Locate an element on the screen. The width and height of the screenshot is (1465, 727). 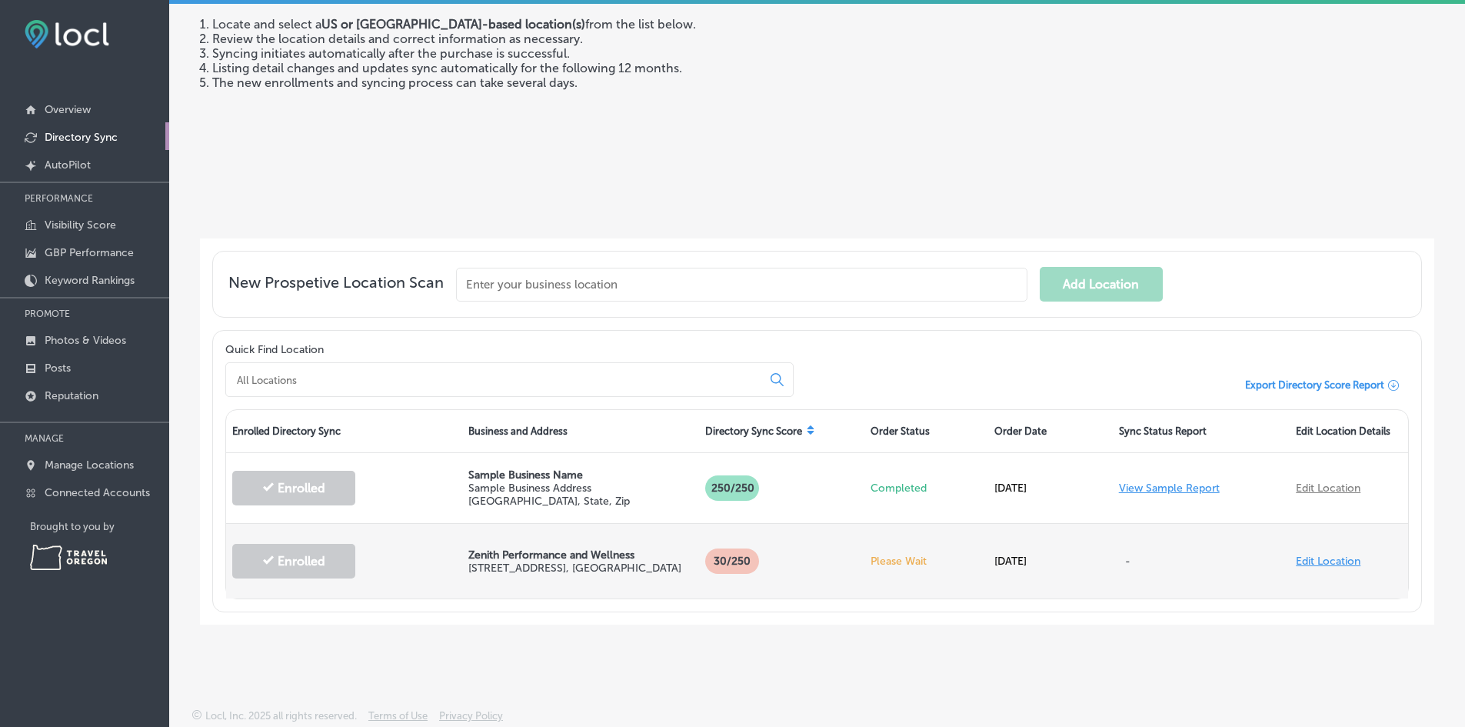
font: PROMOTE is located at coordinates (47, 314).